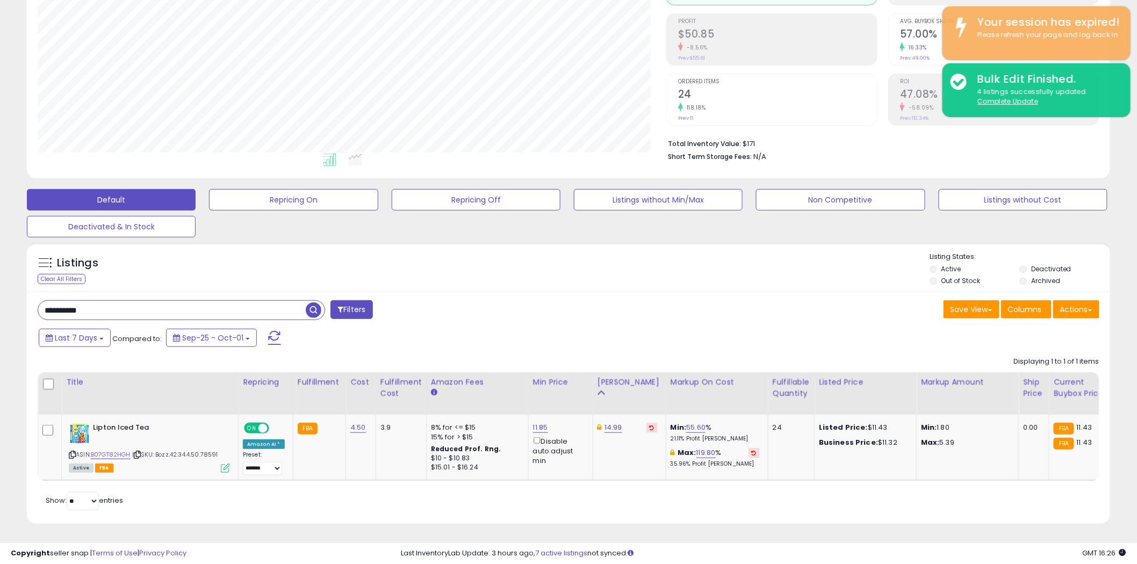 This screenshot has height=564, width=1137. Describe the element at coordinates (77, 263) in the screenshot. I see `h5: Listings` at that location.